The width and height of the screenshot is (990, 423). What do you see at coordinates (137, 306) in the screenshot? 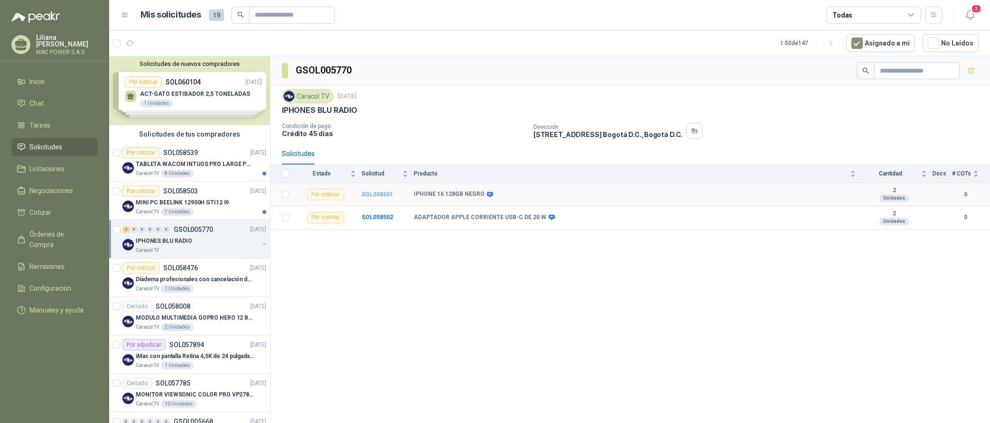
I see `div: Cerrado` at bounding box center [137, 306].